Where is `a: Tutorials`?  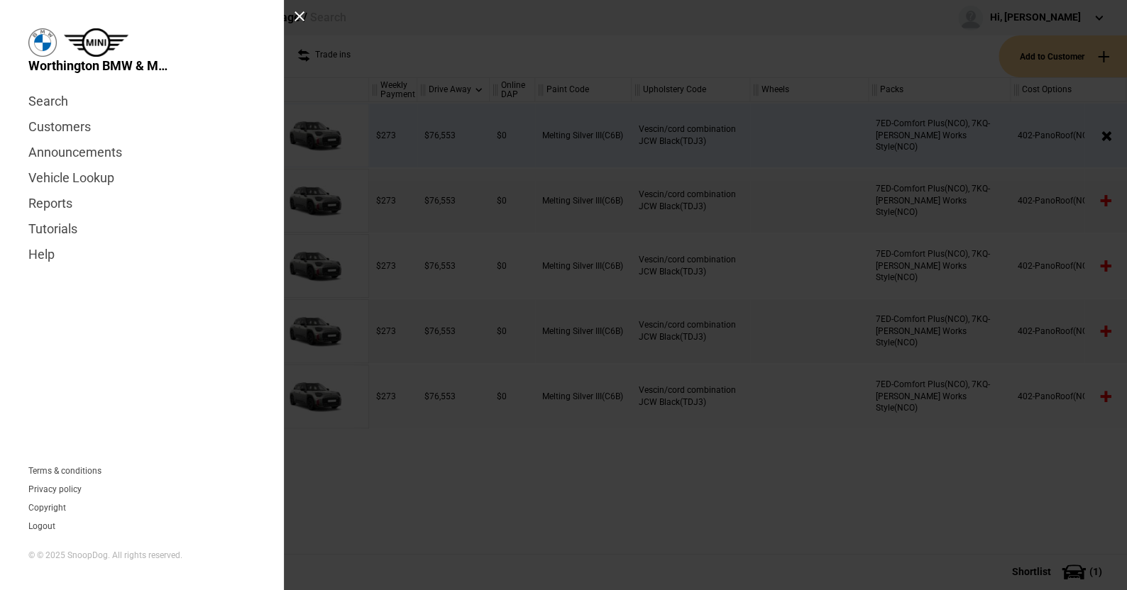
a: Tutorials is located at coordinates (142, 229).